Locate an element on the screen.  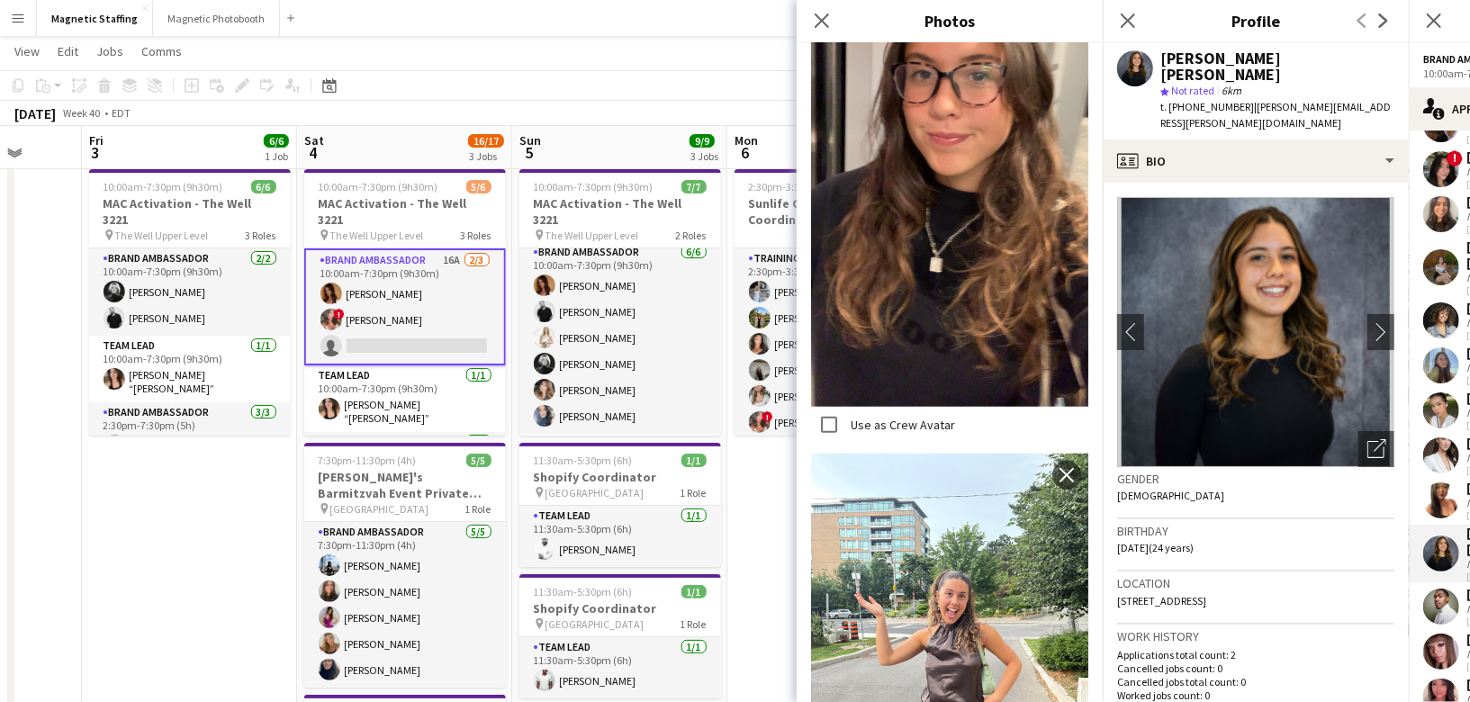
span: 6km is located at coordinates (1231, 90).